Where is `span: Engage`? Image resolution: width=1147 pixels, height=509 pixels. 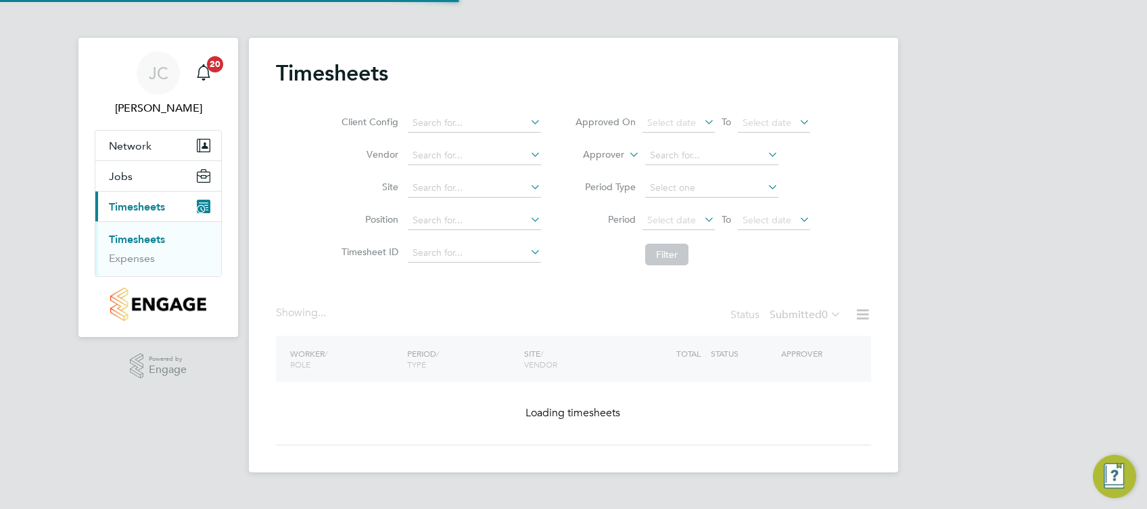
span: Engage is located at coordinates (168, 369).